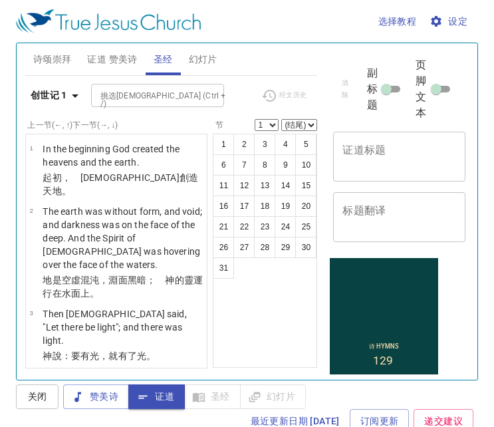 Image resolution: width=494 pixels, height=427 pixels. Describe the element at coordinates (146, 95) in the screenshot. I see `input: Type Bible Reference` at that location.